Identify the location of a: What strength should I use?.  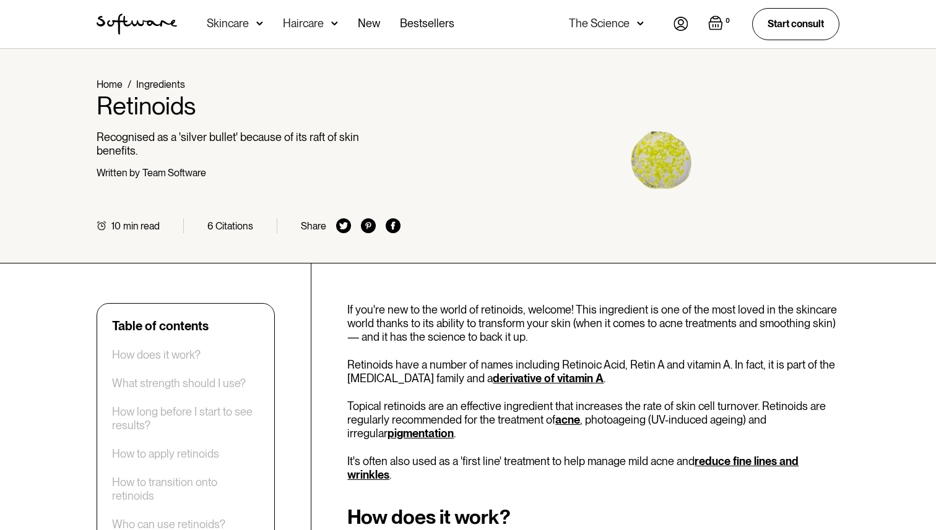
(179, 384).